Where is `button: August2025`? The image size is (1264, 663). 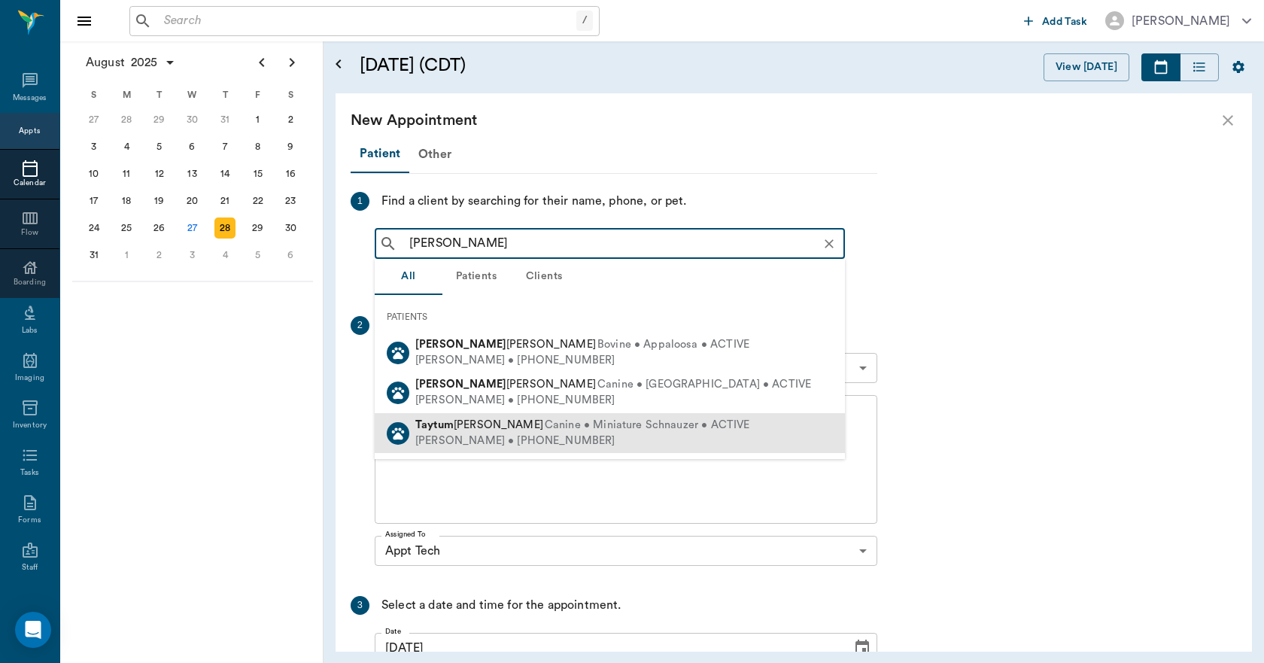 button: August2025 is located at coordinates (131, 62).